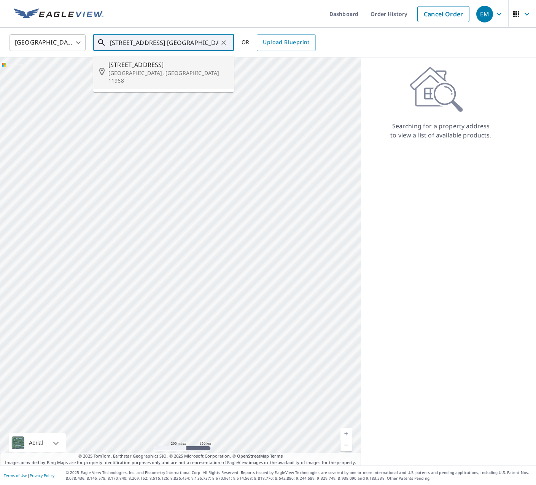 The height and width of the screenshot is (485, 536). What do you see at coordinates (279, 43) in the screenshot?
I see `div: OR` at bounding box center [279, 43].